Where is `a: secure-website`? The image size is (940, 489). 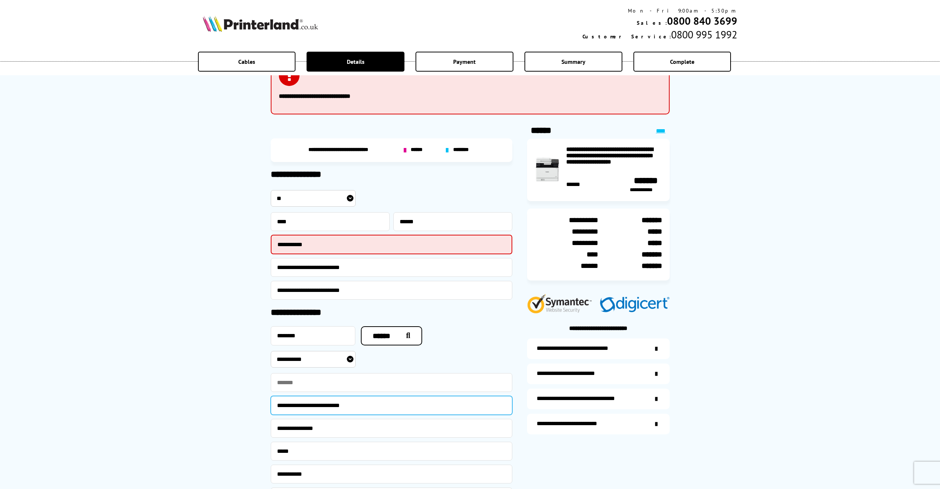 a: secure-website is located at coordinates (598, 424).